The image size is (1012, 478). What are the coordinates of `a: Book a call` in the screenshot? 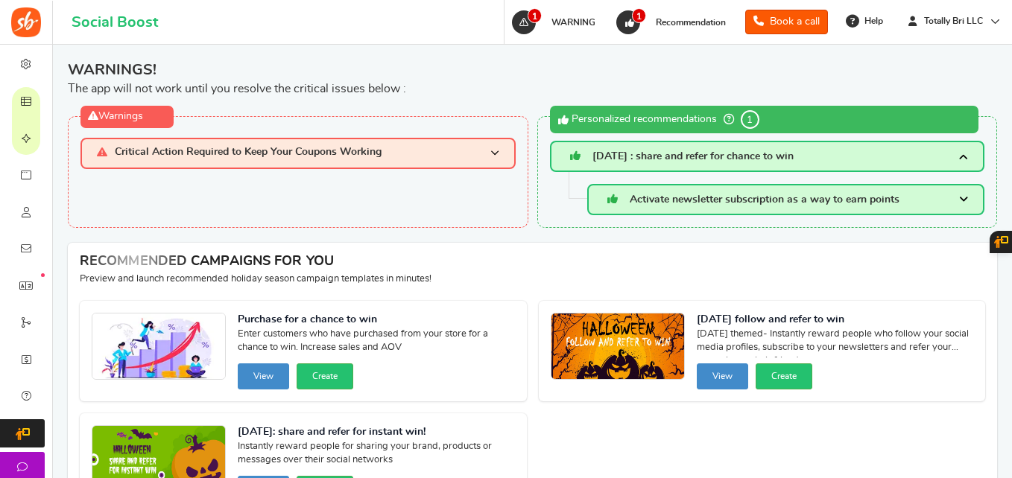 It's located at (786, 22).